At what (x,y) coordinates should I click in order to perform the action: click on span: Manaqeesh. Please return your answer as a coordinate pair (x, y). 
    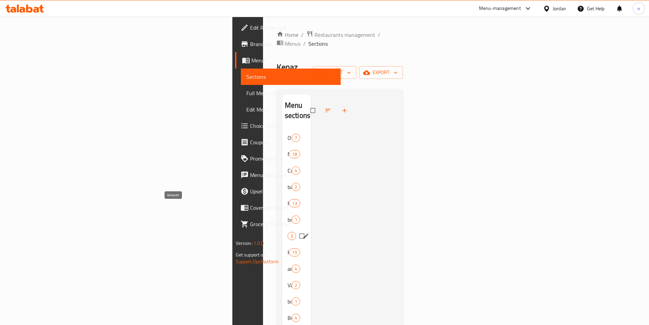
    Looking at the image, I should click on (288, 154).